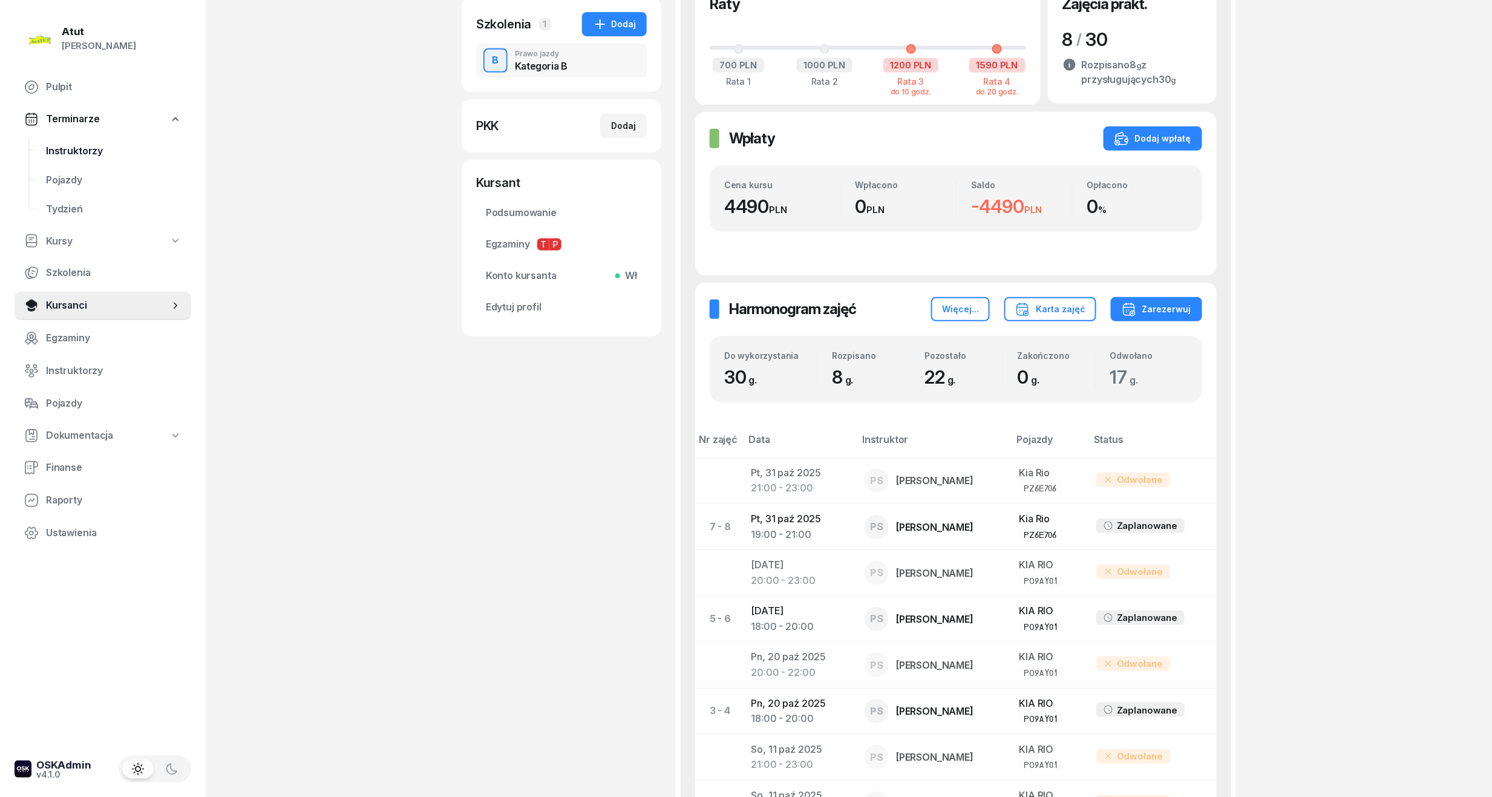  I want to click on span: 17, so click(1127, 377).